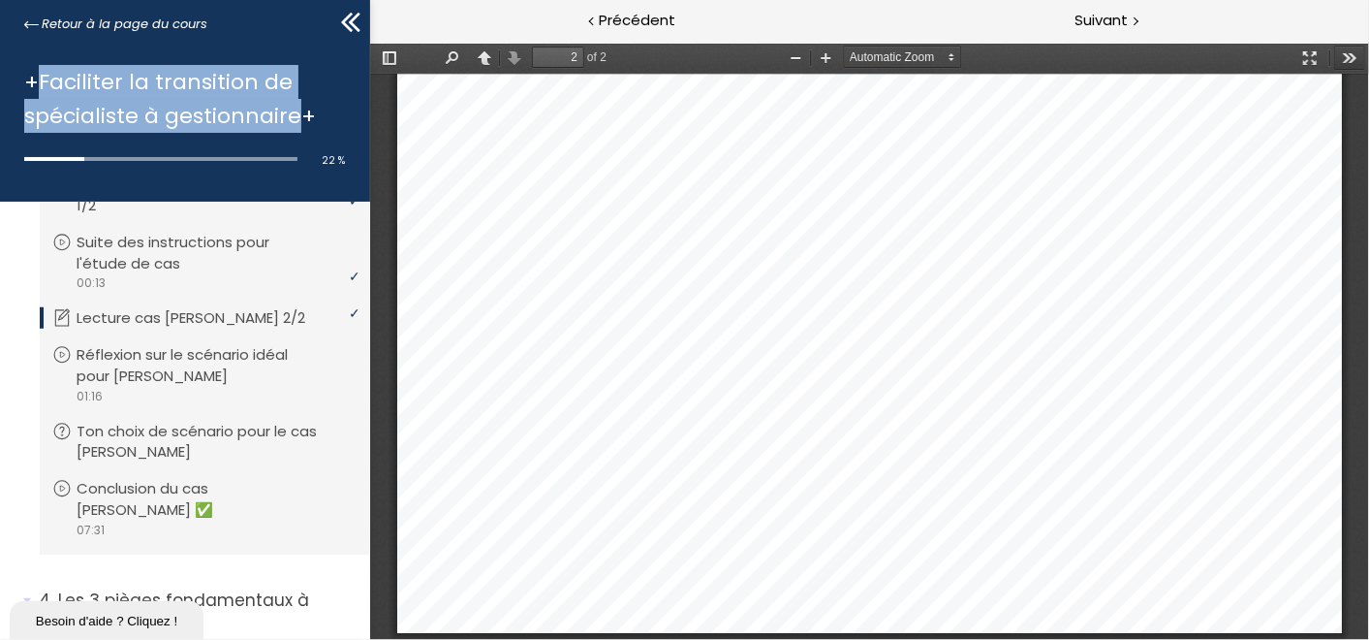  I want to click on span: 4., so click(46, 600).